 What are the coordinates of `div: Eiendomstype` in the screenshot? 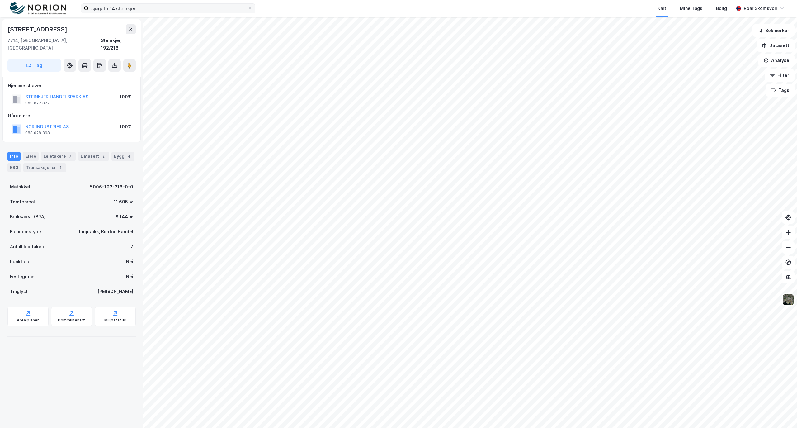 It's located at (26, 232).